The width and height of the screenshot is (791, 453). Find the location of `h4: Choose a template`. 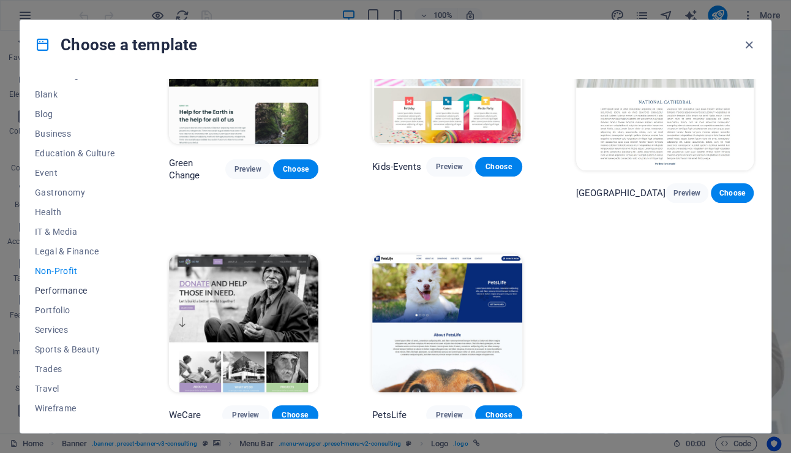

h4: Choose a template is located at coordinates (116, 45).